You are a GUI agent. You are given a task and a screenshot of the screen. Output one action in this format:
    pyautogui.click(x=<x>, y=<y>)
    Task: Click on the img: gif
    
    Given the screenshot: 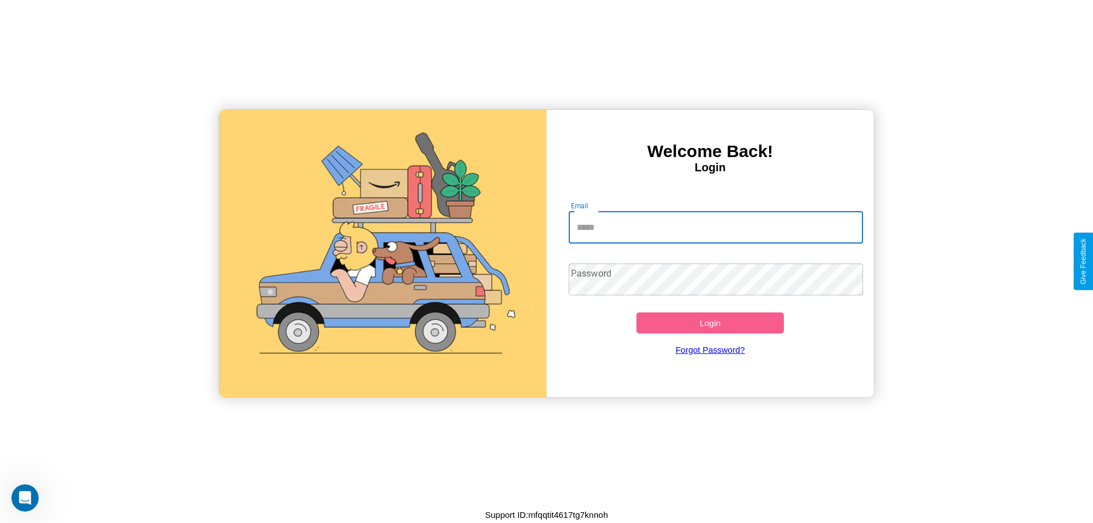 What is the action you would take?
    pyautogui.click(x=382, y=253)
    